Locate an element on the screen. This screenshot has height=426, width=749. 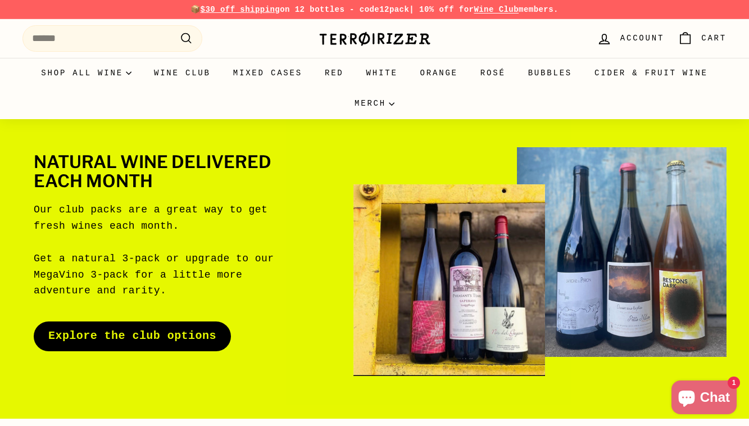
a: Rosé is located at coordinates (493, 73).